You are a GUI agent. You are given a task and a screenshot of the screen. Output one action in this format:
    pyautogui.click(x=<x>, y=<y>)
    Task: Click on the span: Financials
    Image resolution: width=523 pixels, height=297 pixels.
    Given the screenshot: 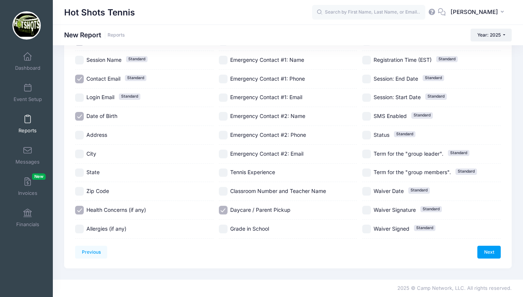 What is the action you would take?
    pyautogui.click(x=28, y=224)
    